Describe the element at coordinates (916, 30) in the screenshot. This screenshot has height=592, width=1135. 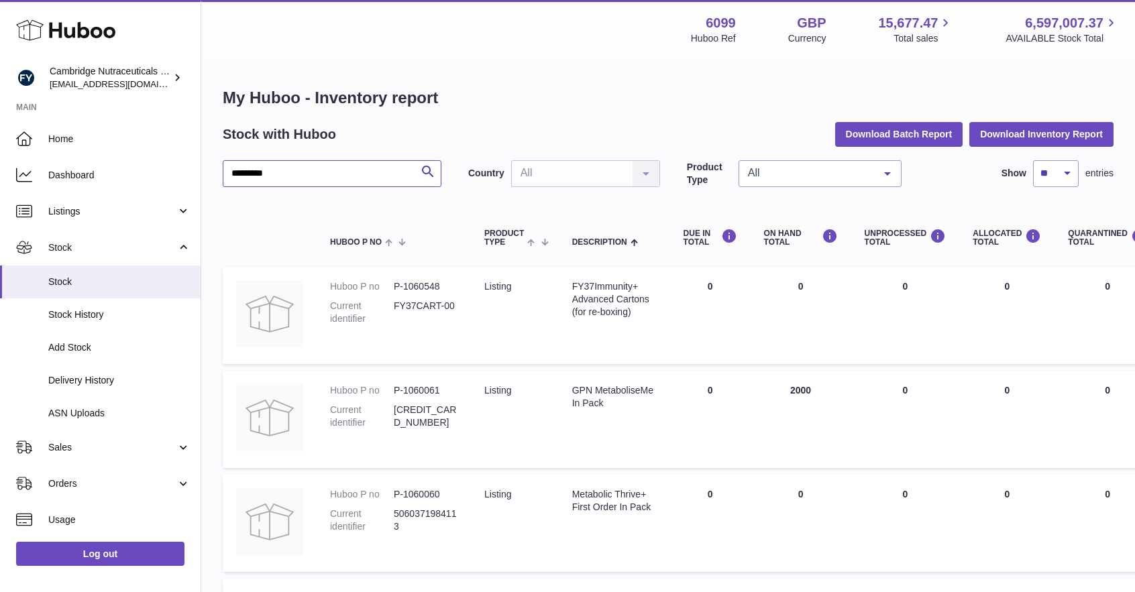
I see `a: 15,677.47 Total sales` at that location.